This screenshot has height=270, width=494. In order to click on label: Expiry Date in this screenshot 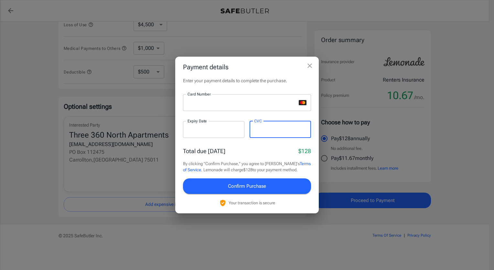, I will do `click(197, 121)`.